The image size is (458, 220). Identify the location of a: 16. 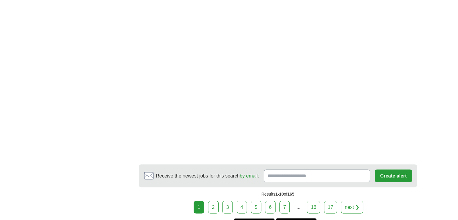
(314, 207).